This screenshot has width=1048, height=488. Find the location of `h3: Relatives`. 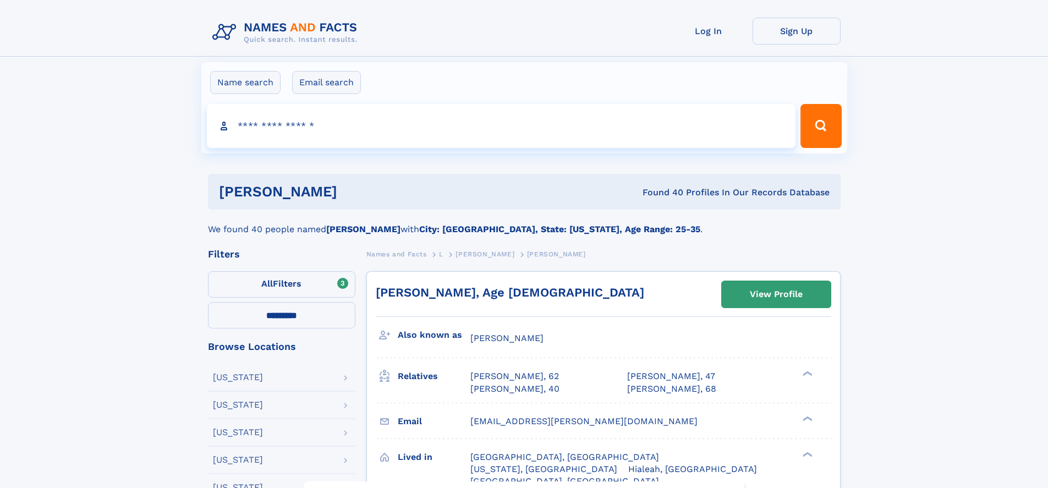

h3: Relatives is located at coordinates (434, 376).